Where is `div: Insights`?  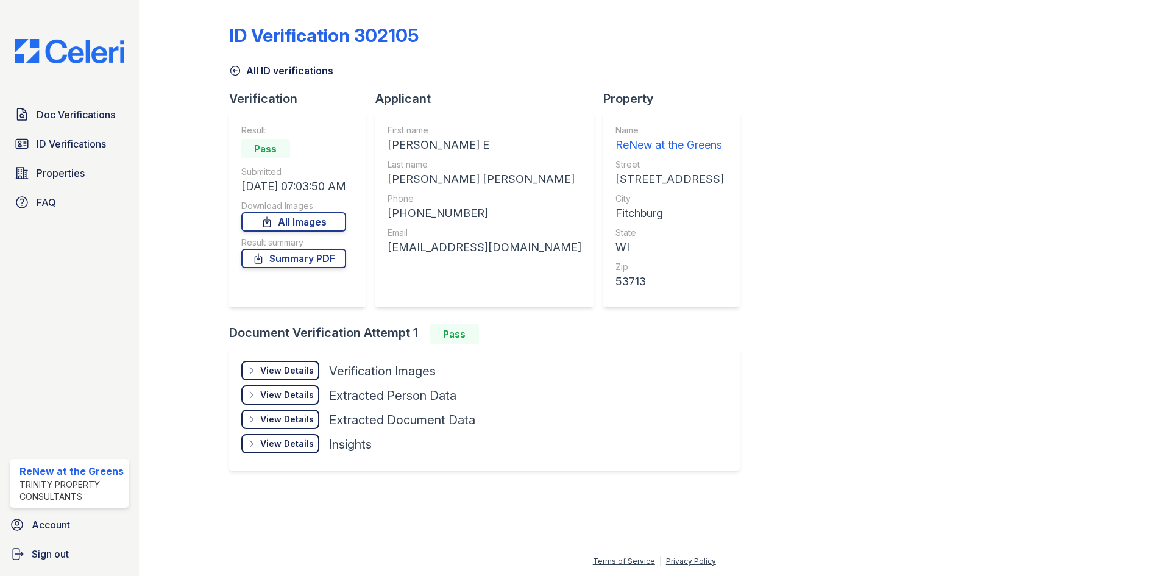
div: Insights is located at coordinates (350, 444).